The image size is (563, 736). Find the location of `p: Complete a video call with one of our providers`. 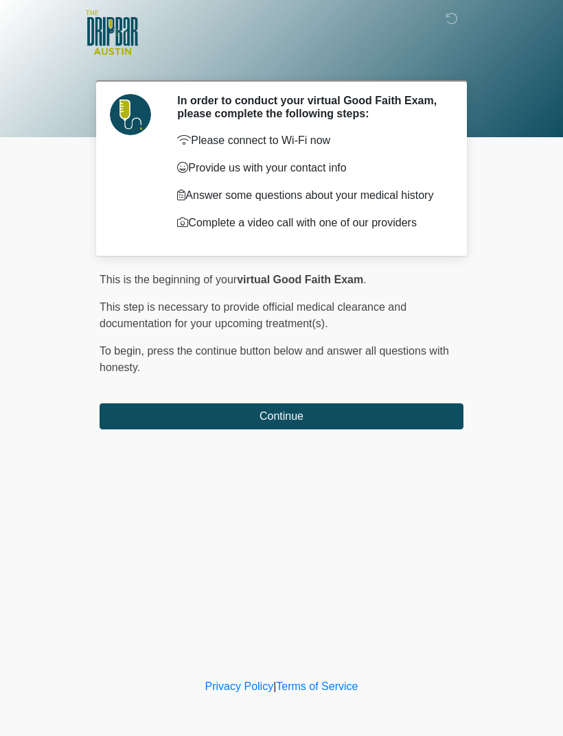

p: Complete a video call with one of our providers is located at coordinates (309, 223).